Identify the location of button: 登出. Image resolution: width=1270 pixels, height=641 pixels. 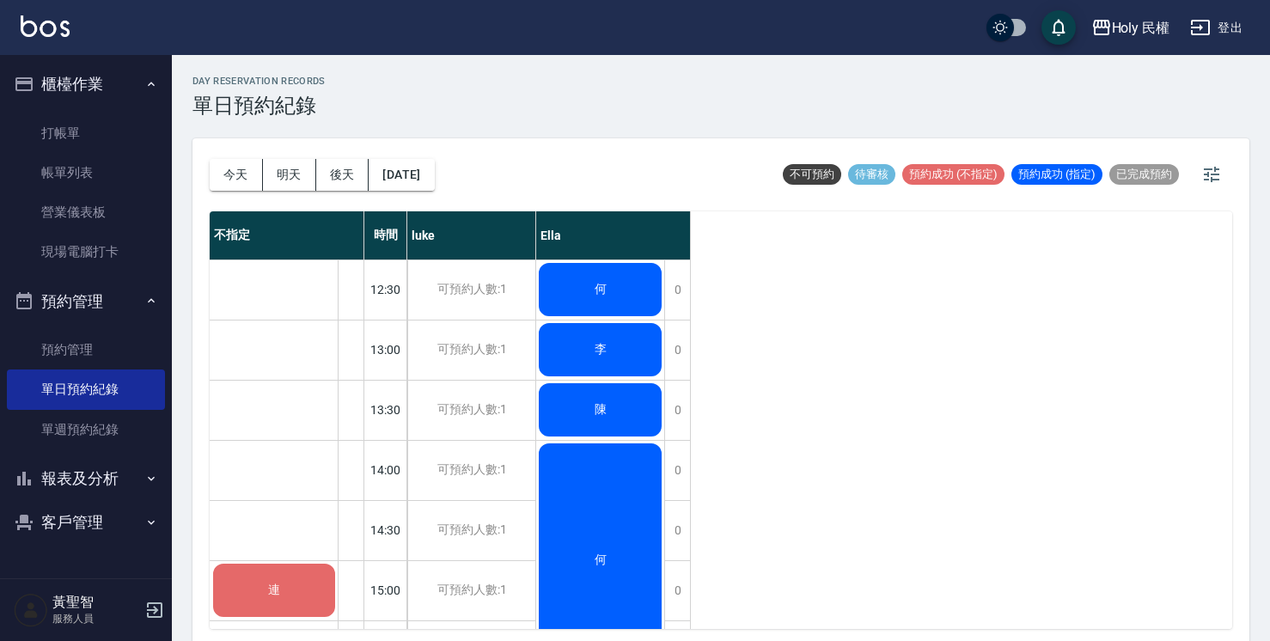
(1216, 28).